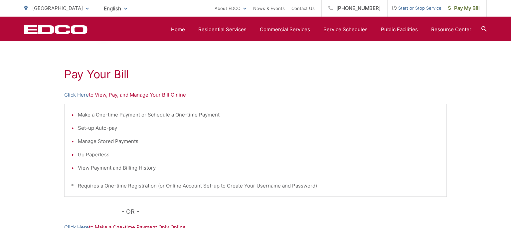  What do you see at coordinates (451, 30) in the screenshot?
I see `a: Resource Center` at bounding box center [451, 30].